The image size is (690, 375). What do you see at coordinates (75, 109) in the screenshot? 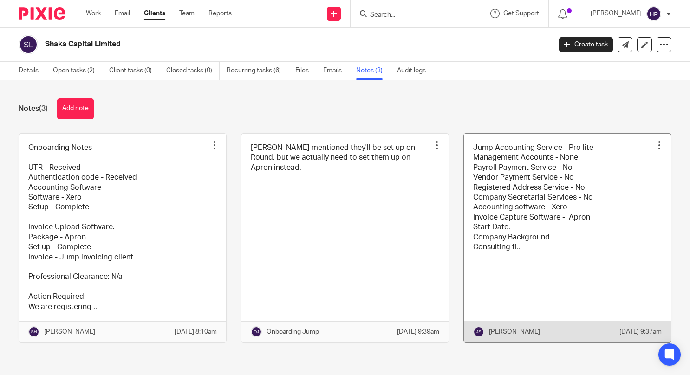
I see `button: Add note` at bounding box center [75, 109].